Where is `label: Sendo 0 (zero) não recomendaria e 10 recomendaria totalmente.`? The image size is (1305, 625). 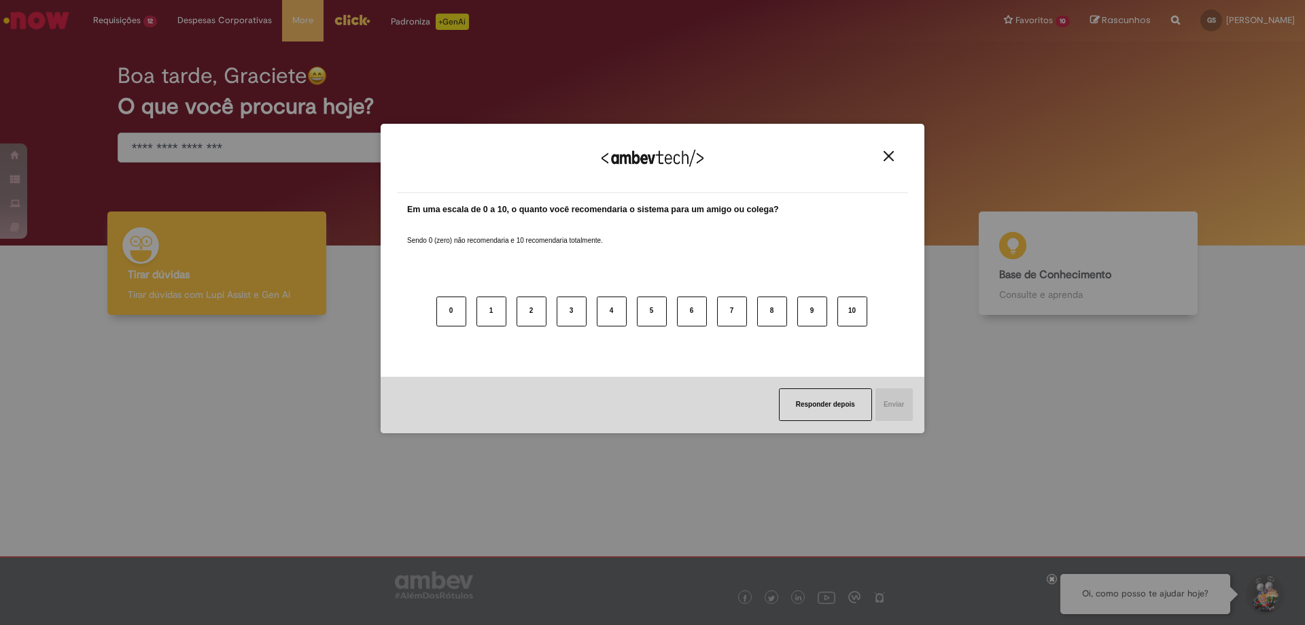 label: Sendo 0 (zero) não recomendaria e 10 recomendaria totalmente. is located at coordinates (505, 232).